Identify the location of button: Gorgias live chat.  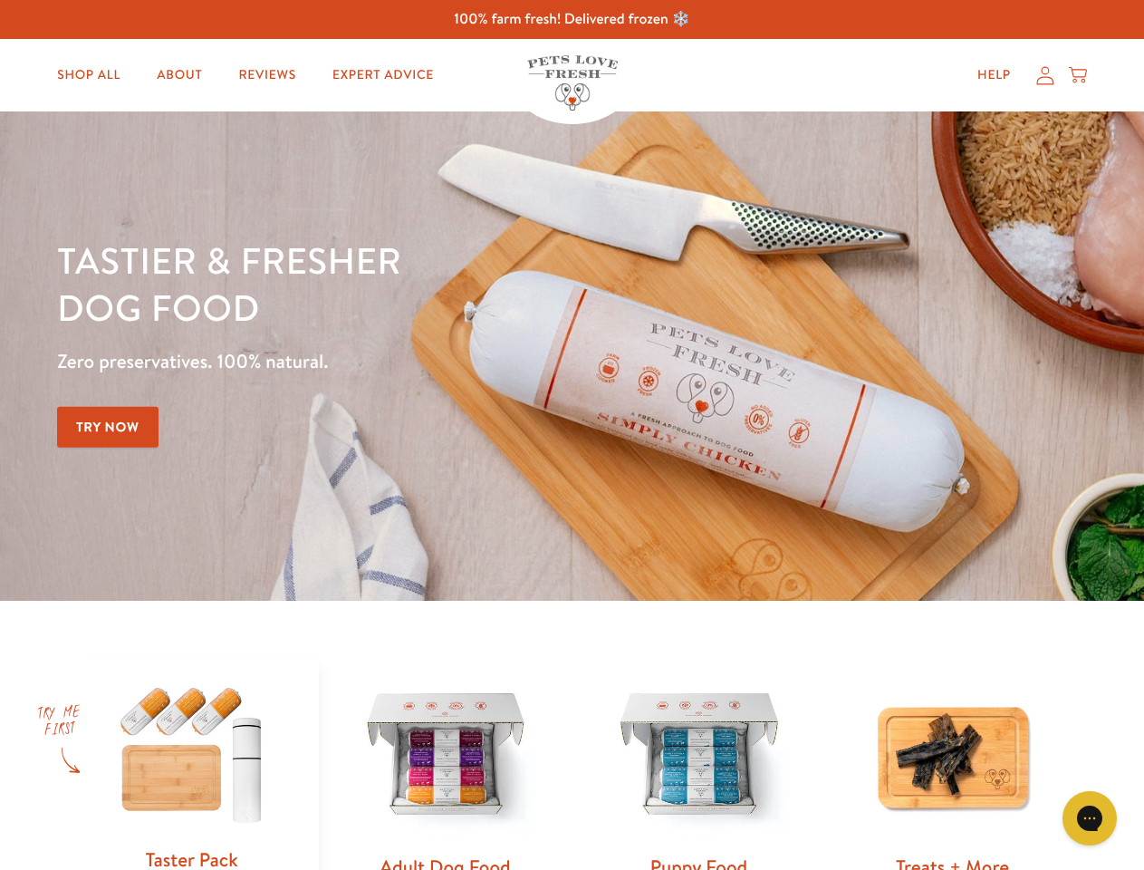
(36, 34).